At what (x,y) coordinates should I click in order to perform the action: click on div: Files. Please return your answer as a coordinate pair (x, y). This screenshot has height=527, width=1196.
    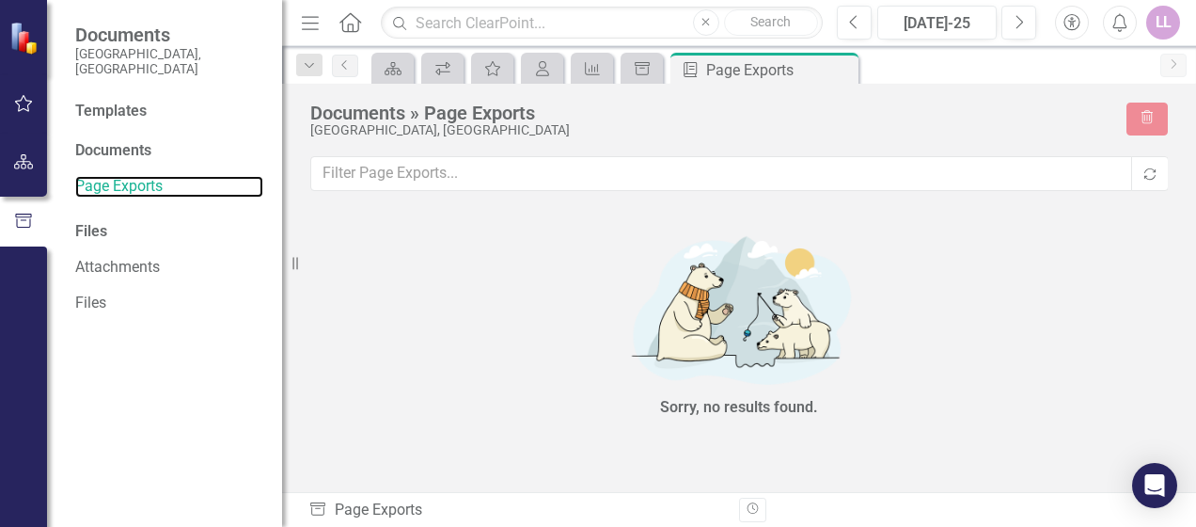
    Looking at the image, I should click on (169, 231).